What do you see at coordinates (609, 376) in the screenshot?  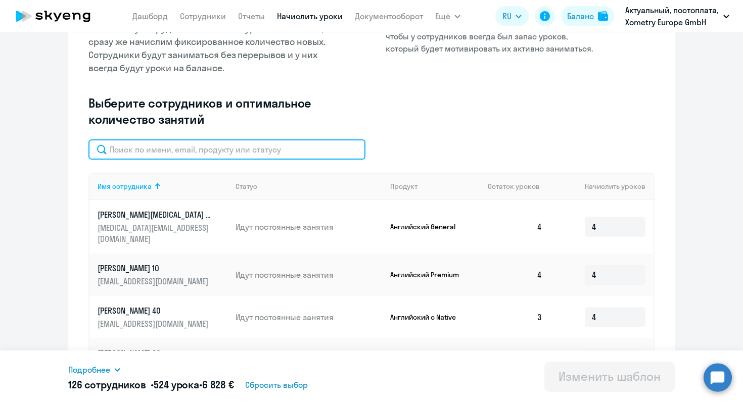 I see `div: Изменить шаблон` at bounding box center [609, 376].